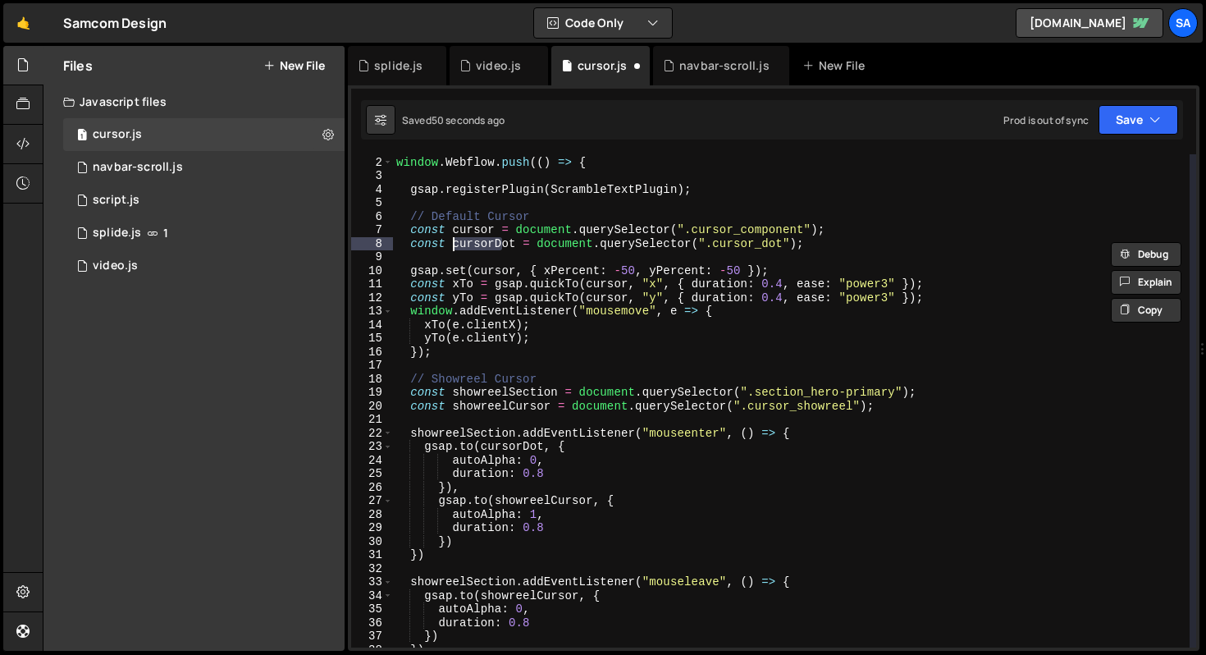 The width and height of the screenshot is (1206, 655). I want to click on div: Prod is out of sync, so click(1046, 120).